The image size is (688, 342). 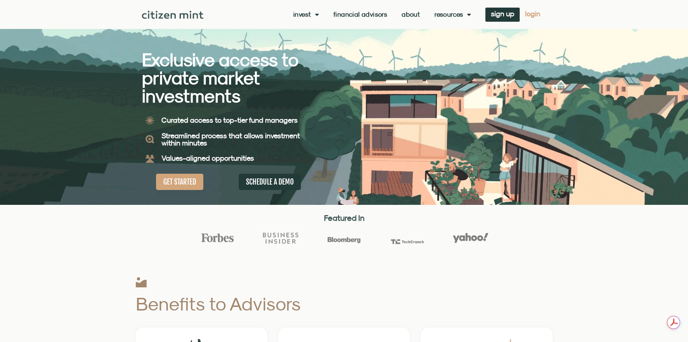 What do you see at coordinates (208, 158) in the screenshot?
I see `b: Values-aligned opportunities` at bounding box center [208, 158].